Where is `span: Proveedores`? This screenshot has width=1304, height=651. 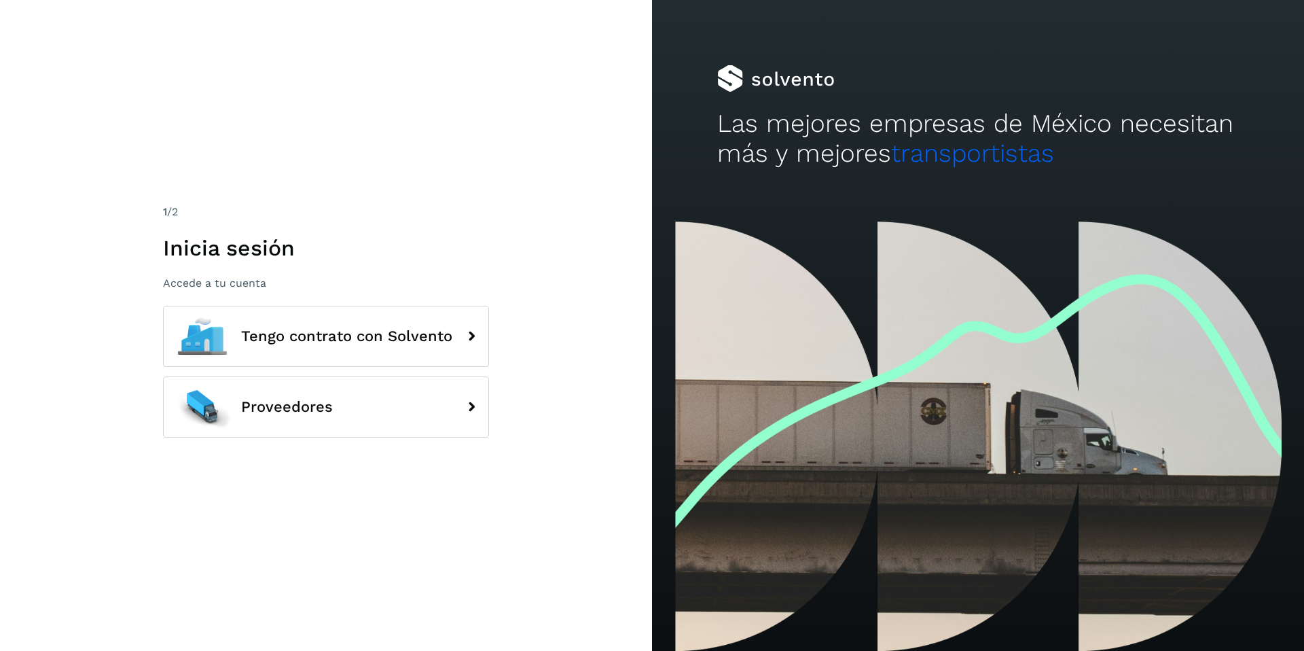
span: Proveedores is located at coordinates (287, 407).